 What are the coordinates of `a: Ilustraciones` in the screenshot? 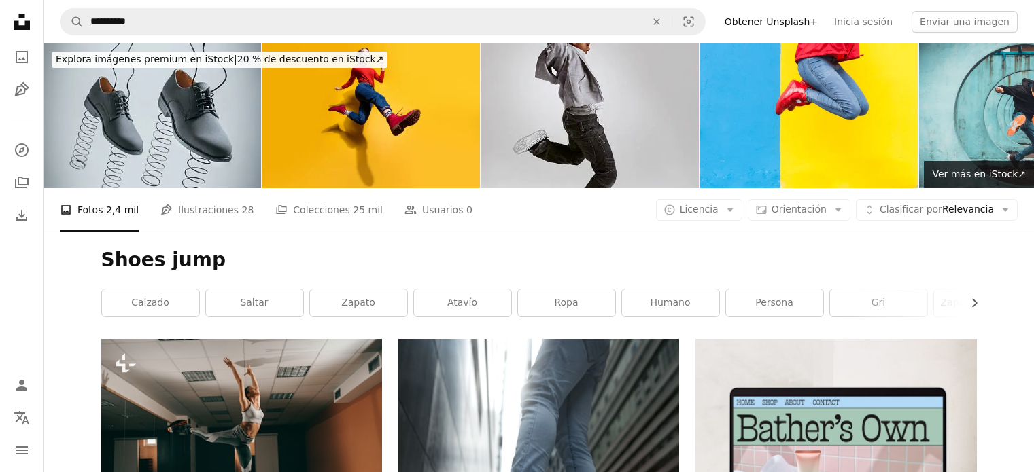 It's located at (22, 90).